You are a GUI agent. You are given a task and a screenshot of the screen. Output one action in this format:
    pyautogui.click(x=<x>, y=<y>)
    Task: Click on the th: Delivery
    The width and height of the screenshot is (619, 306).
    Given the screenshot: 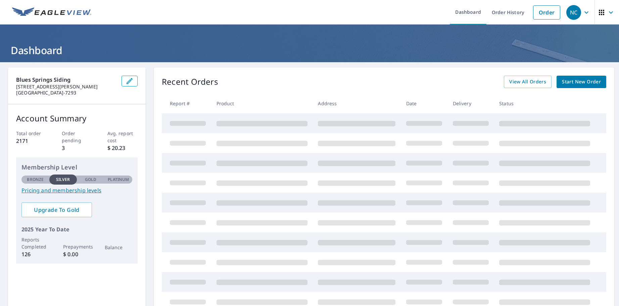 What is the action you would take?
    pyautogui.click(x=471, y=103)
    